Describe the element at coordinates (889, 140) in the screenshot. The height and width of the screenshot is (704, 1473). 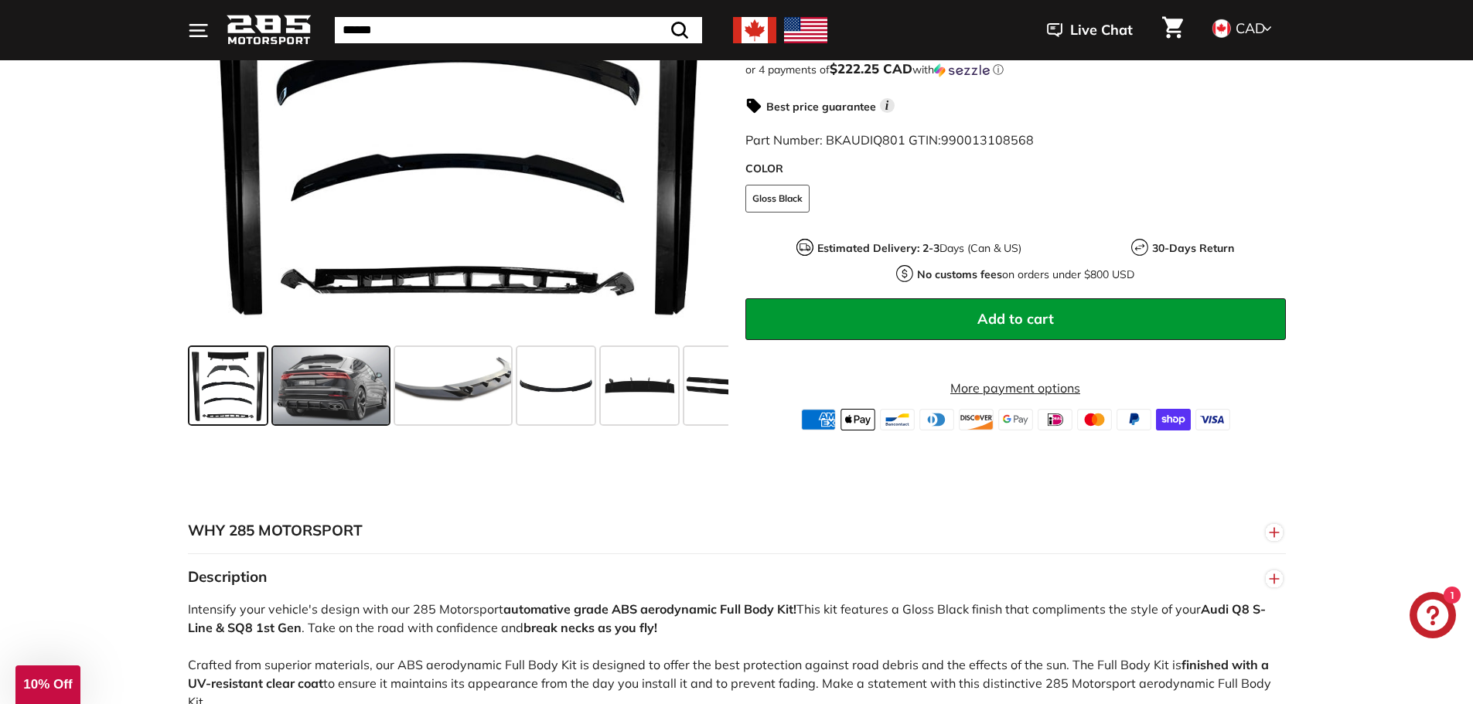
I see `span: Part Number: BKAUDIQ801 GTIN:` at that location.